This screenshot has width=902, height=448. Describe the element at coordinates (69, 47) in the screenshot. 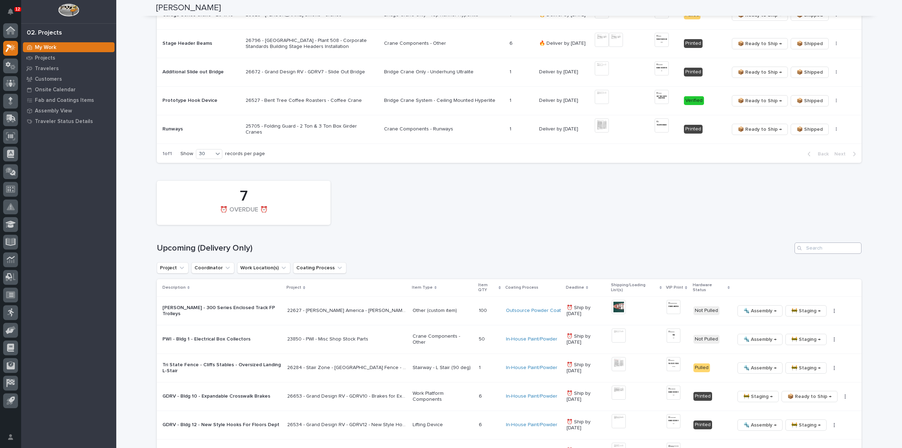

I see `a: My Work` at that location.